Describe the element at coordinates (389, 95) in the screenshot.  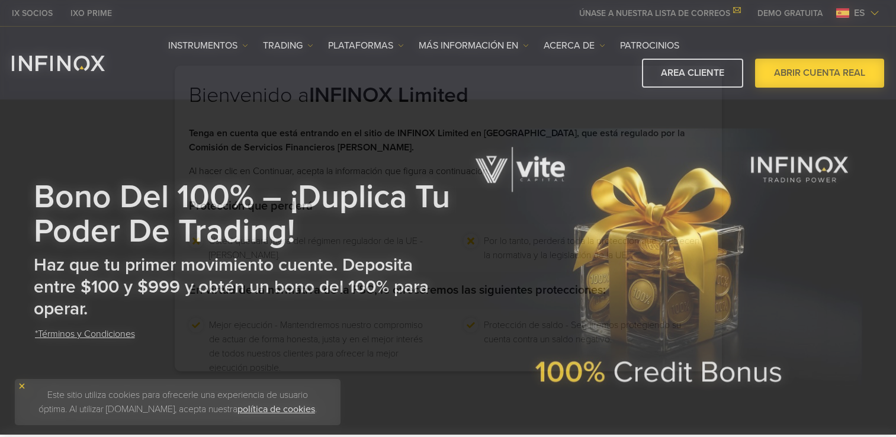
I see `strong: INFINOX Limited` at that location.